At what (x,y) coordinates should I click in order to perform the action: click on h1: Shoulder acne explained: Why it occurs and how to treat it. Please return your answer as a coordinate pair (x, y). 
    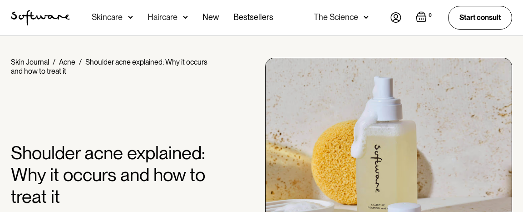
    Looking at the image, I should click on (113, 174).